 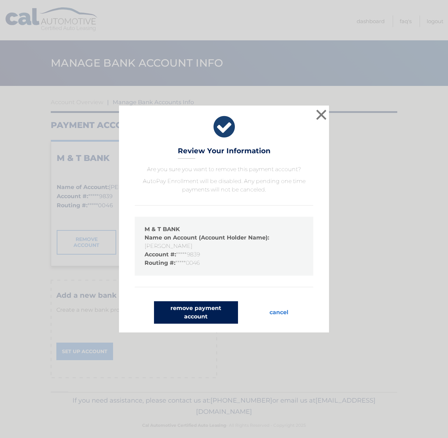 I want to click on strong: Routing #:, so click(x=160, y=262).